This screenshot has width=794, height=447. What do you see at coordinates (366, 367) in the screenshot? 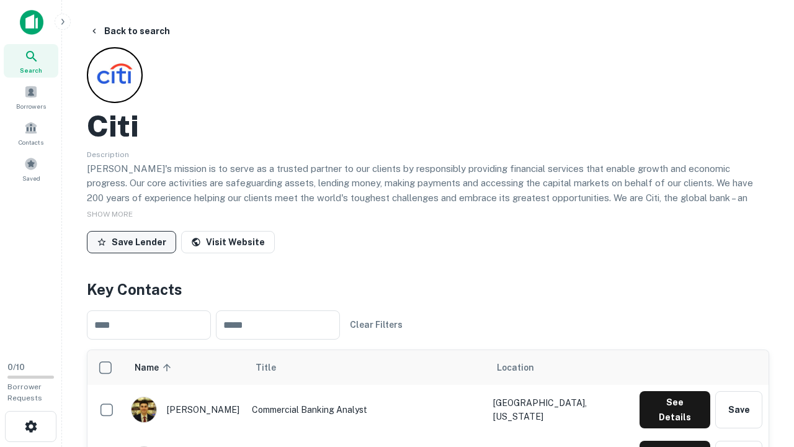
I see `th: Title` at bounding box center [366, 367].